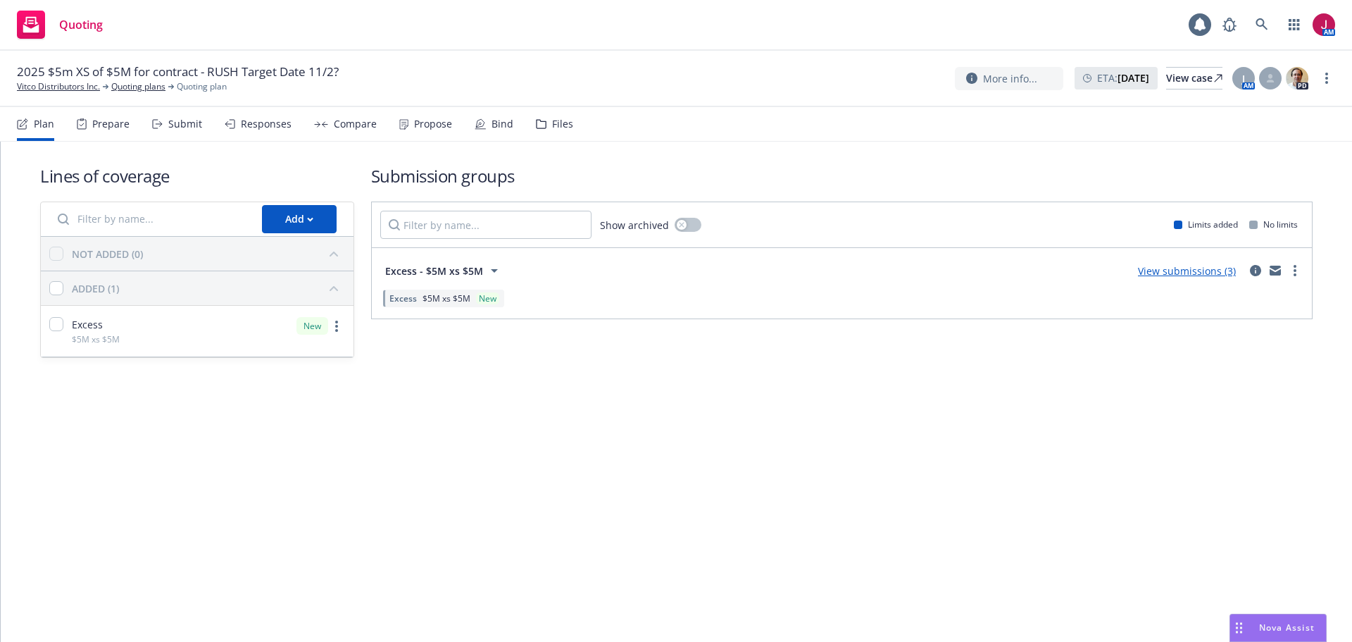 This screenshot has width=1352, height=642. I want to click on div: Files, so click(563, 124).